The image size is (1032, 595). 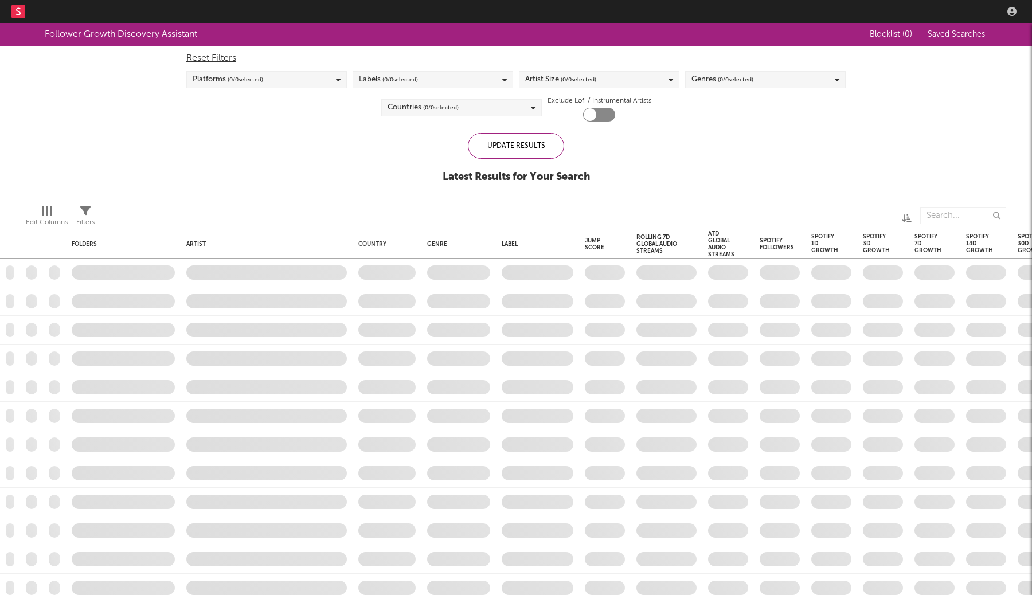 I want to click on div: ATD Global Audio Streams, so click(x=721, y=244).